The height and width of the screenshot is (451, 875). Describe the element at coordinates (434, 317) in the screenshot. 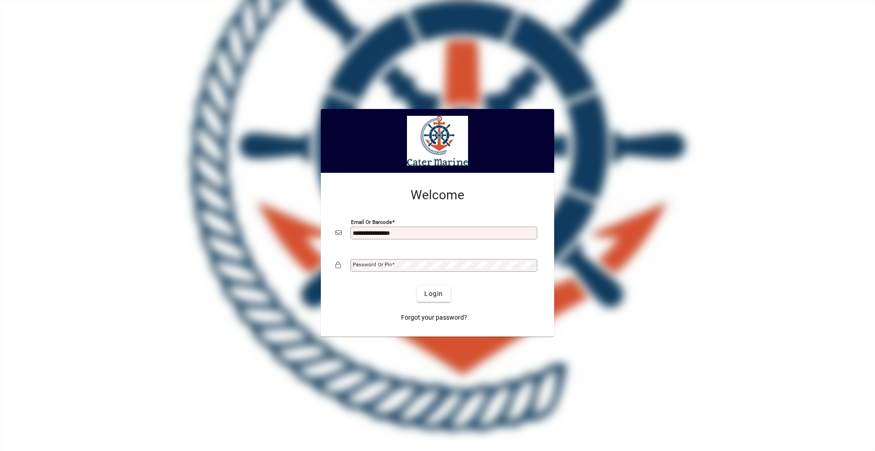

I see `span: Forgot your password?` at that location.